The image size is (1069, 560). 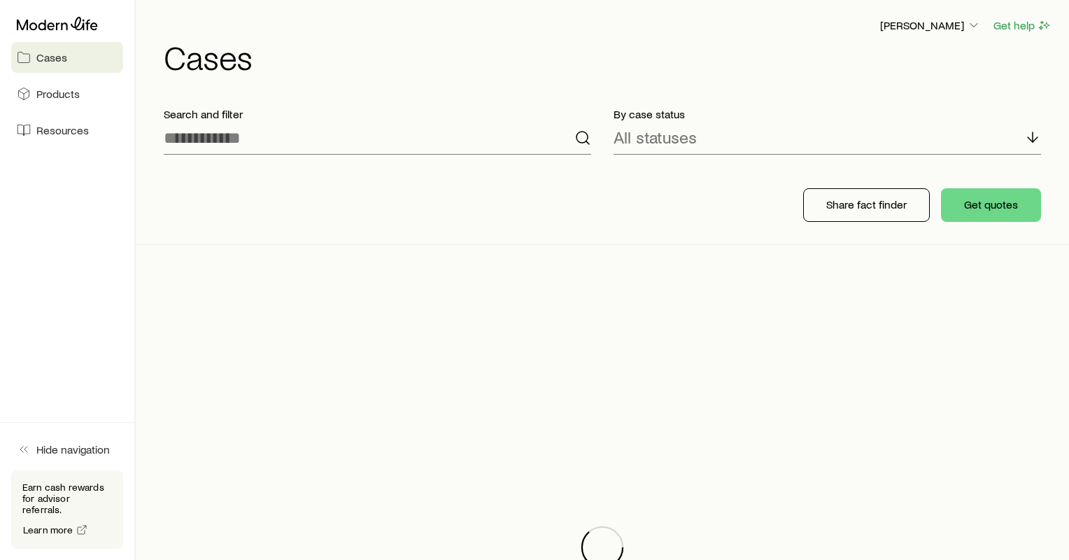 I want to click on a: Get quotes, so click(x=991, y=205).